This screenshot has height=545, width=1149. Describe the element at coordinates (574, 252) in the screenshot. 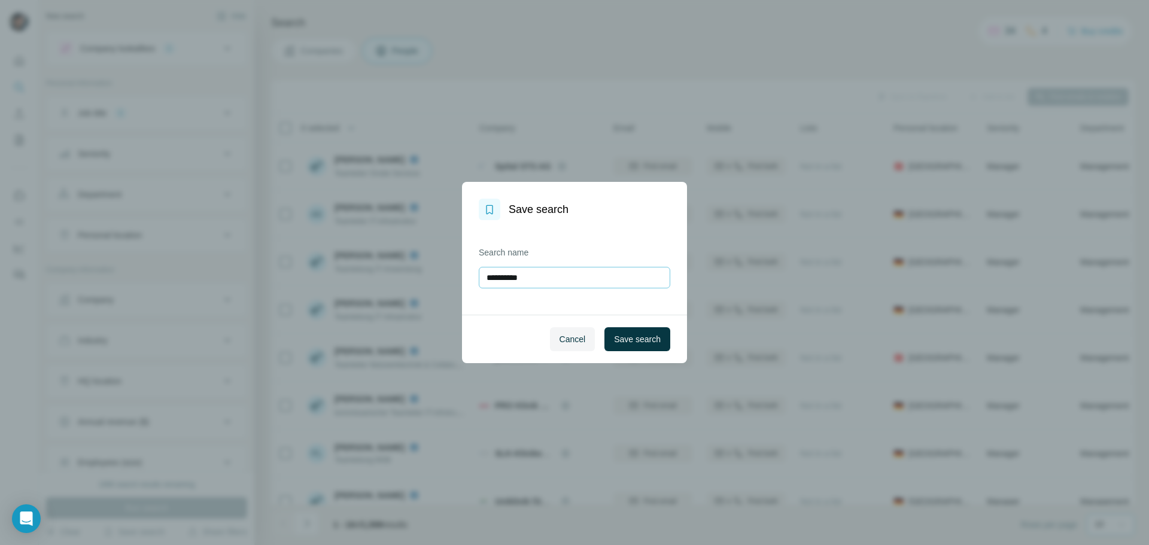

I see `label: Search name` at that location.